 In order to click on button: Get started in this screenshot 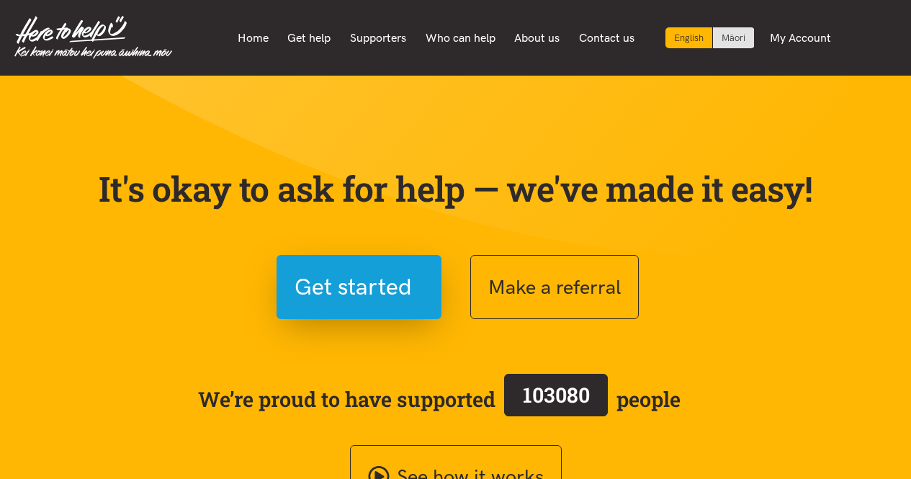, I will do `click(359, 287)`.